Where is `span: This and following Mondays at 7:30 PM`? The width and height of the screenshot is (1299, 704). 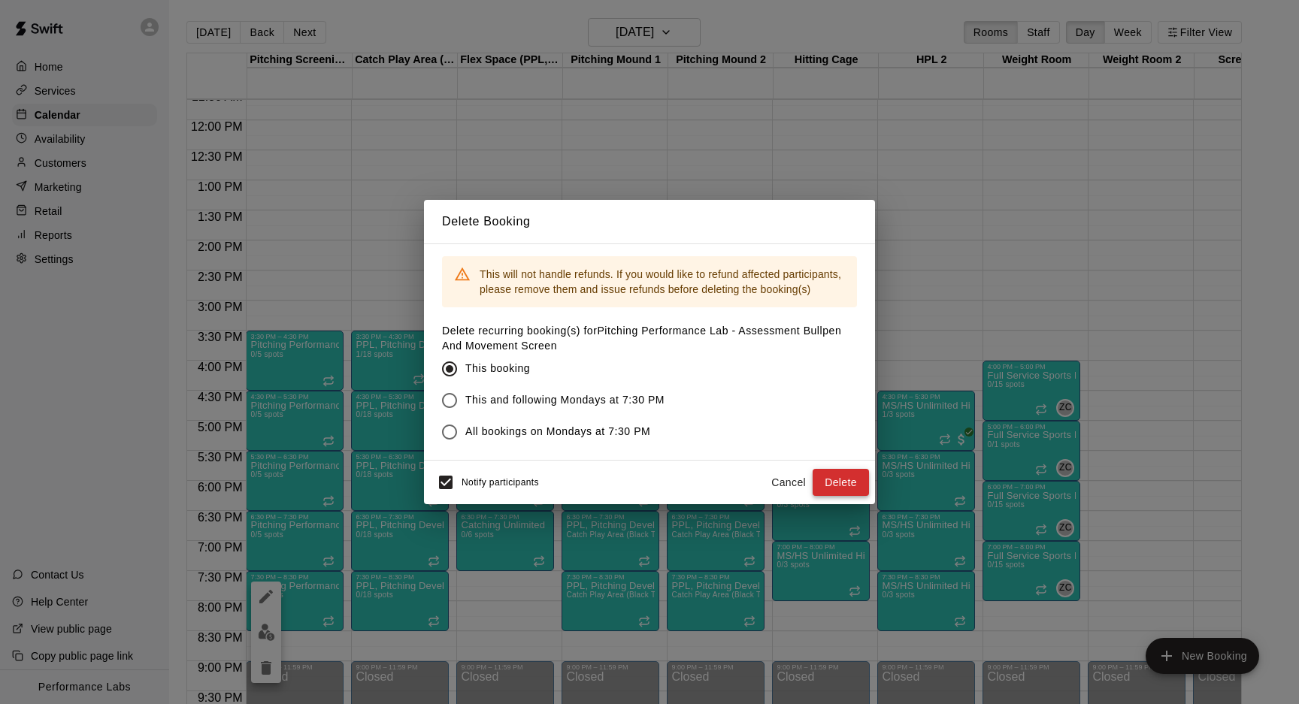 span: This and following Mondays at 7:30 PM is located at coordinates (564, 400).